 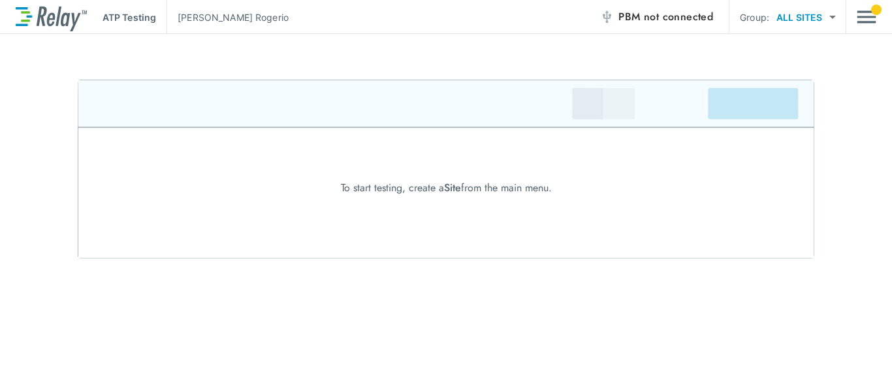 What do you see at coordinates (665, 17) in the screenshot?
I see `span: PBM` at bounding box center [665, 17].